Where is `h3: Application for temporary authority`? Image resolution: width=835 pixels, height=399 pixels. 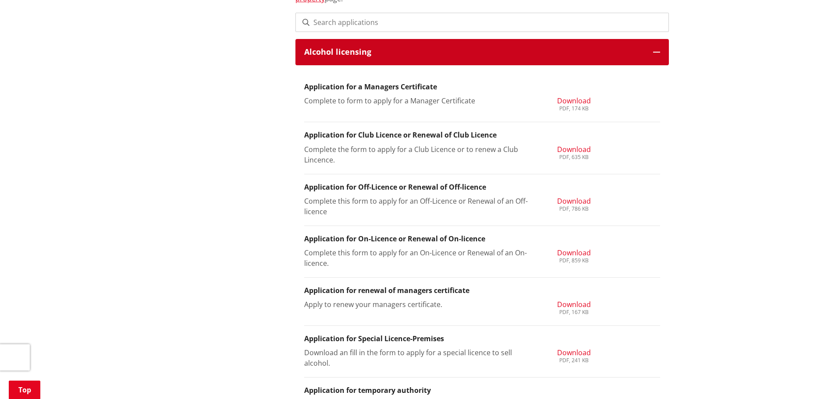
h3: Application for temporary authority is located at coordinates (482, 390).